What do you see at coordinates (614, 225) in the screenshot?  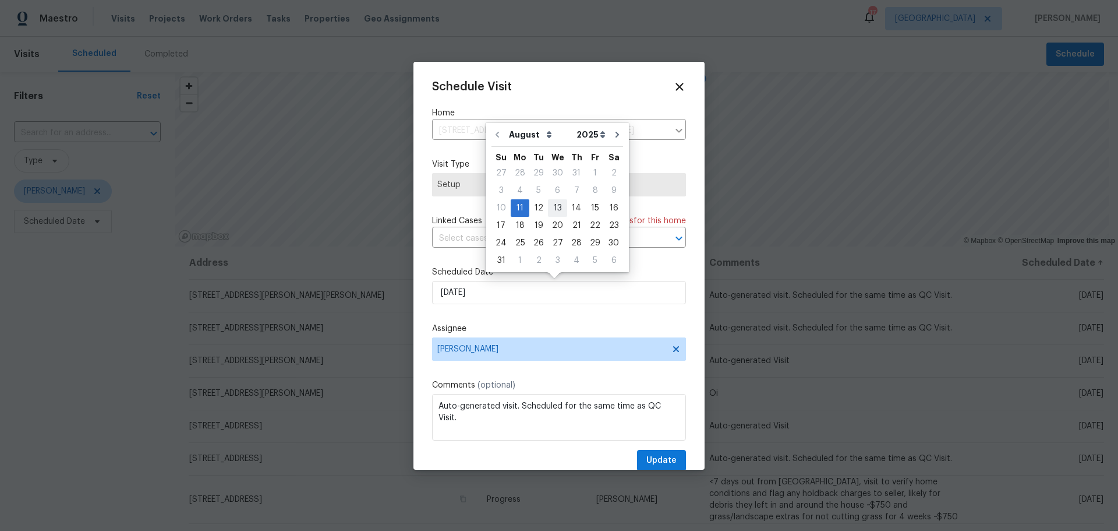 I see `div: 23` at bounding box center [614, 225].